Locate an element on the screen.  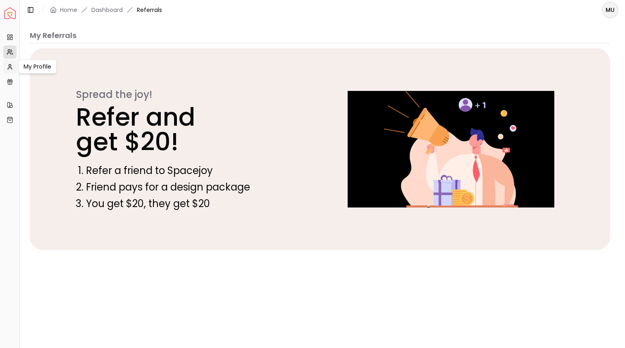
div: My Profile is located at coordinates (37, 67).